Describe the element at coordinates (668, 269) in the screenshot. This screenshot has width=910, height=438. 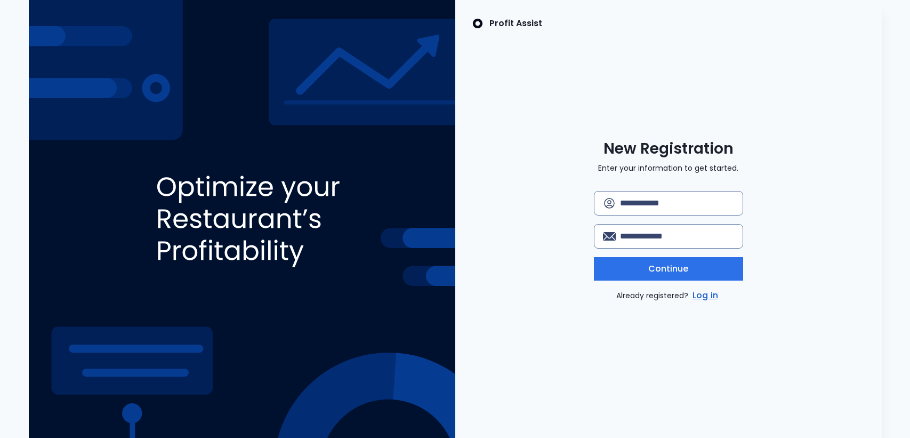
I see `button: Continue` at that location.